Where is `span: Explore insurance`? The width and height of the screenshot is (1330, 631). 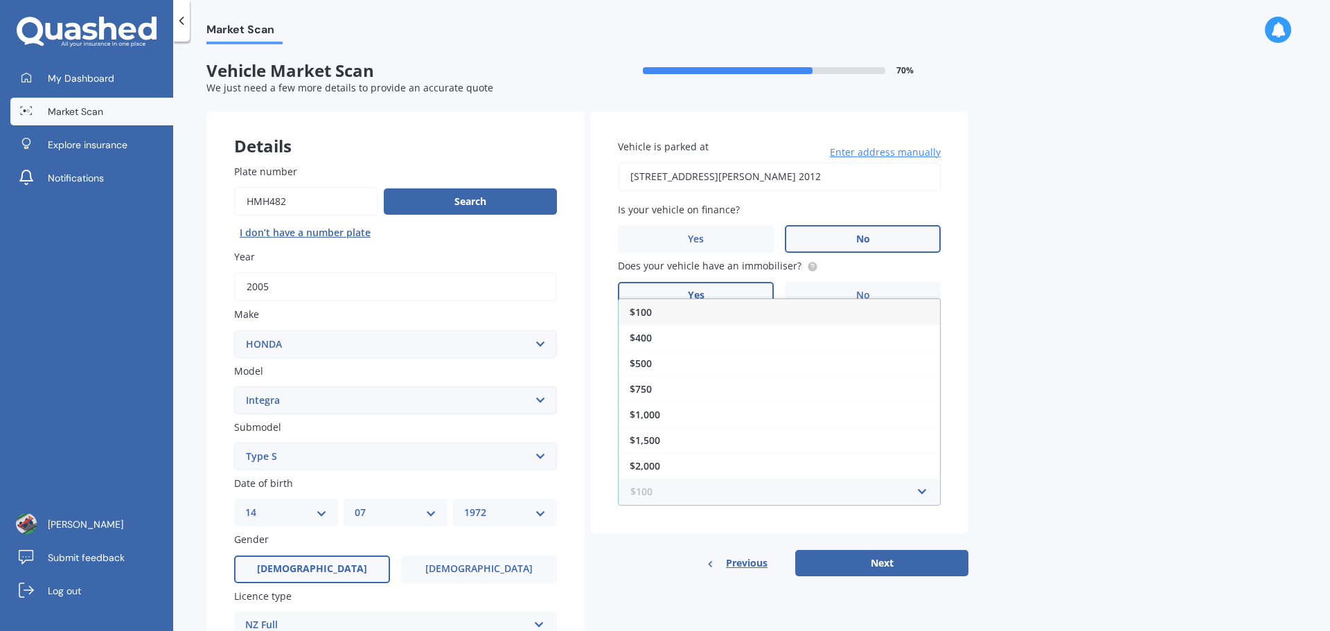 span: Explore insurance is located at coordinates (87, 145).